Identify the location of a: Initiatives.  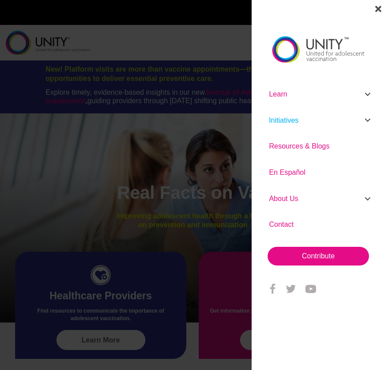
(319, 121).